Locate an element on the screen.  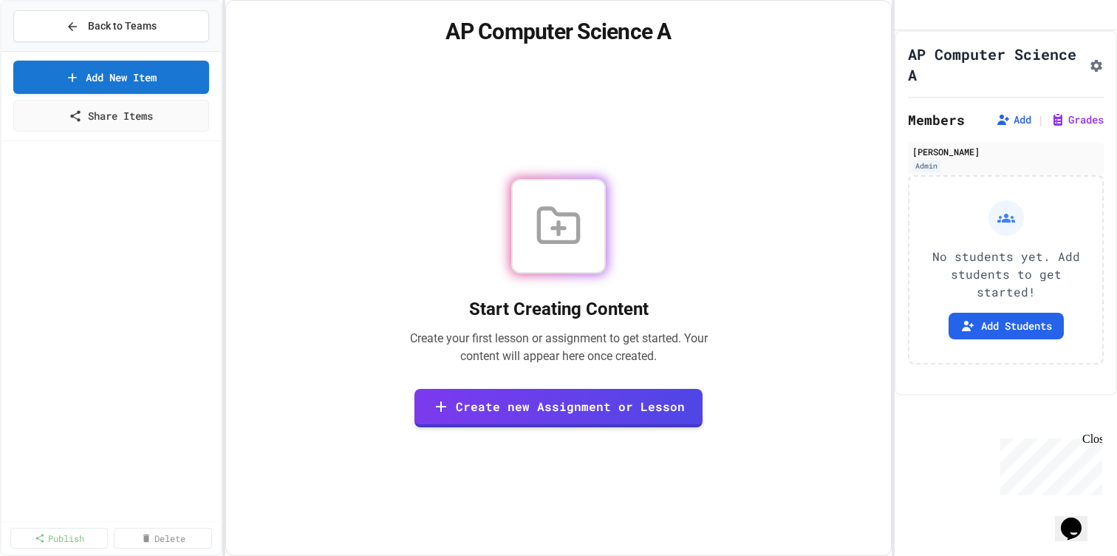
h2: Start Creating Content is located at coordinates (558, 309).